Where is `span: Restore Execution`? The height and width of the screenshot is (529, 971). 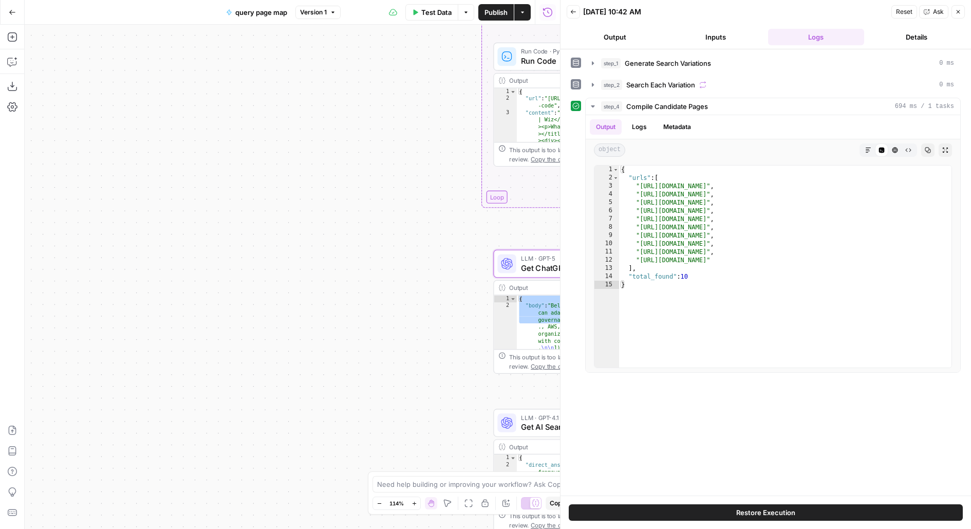 span: Restore Execution is located at coordinates (766, 512).